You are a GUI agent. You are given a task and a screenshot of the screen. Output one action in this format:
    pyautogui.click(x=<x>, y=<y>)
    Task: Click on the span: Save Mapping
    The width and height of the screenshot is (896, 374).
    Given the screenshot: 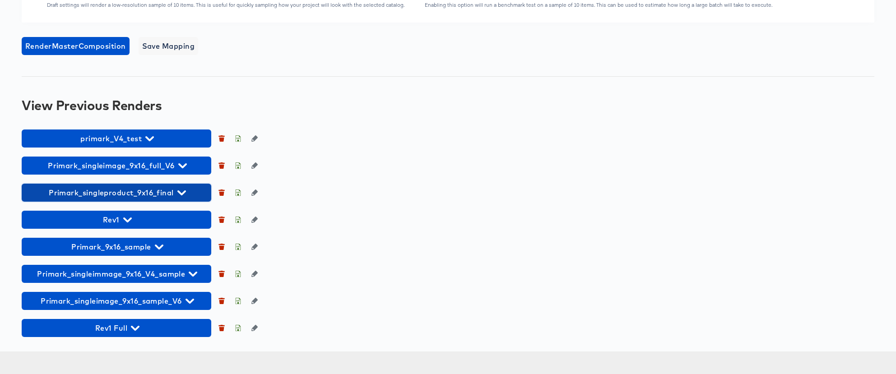 What is the action you would take?
    pyautogui.click(x=168, y=46)
    